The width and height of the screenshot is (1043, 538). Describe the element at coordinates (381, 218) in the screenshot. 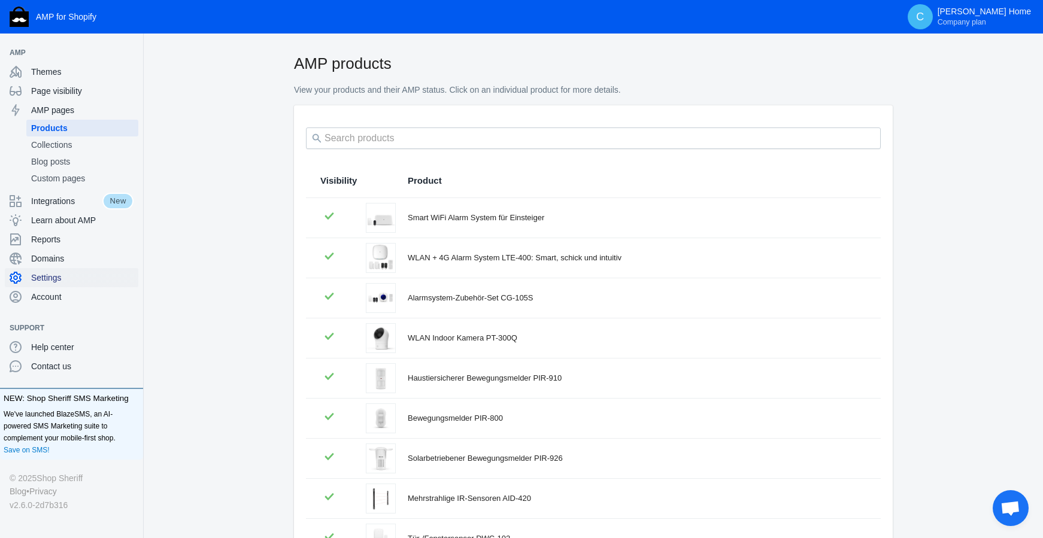

I see `img: 1_63ad0d04-fc30-47d2-a604-233dfbe43b80.jpg` at that location.